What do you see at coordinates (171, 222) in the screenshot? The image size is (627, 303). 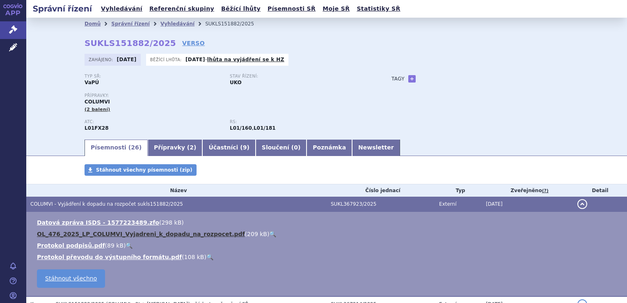 I see `span: 298 kB` at bounding box center [171, 222].